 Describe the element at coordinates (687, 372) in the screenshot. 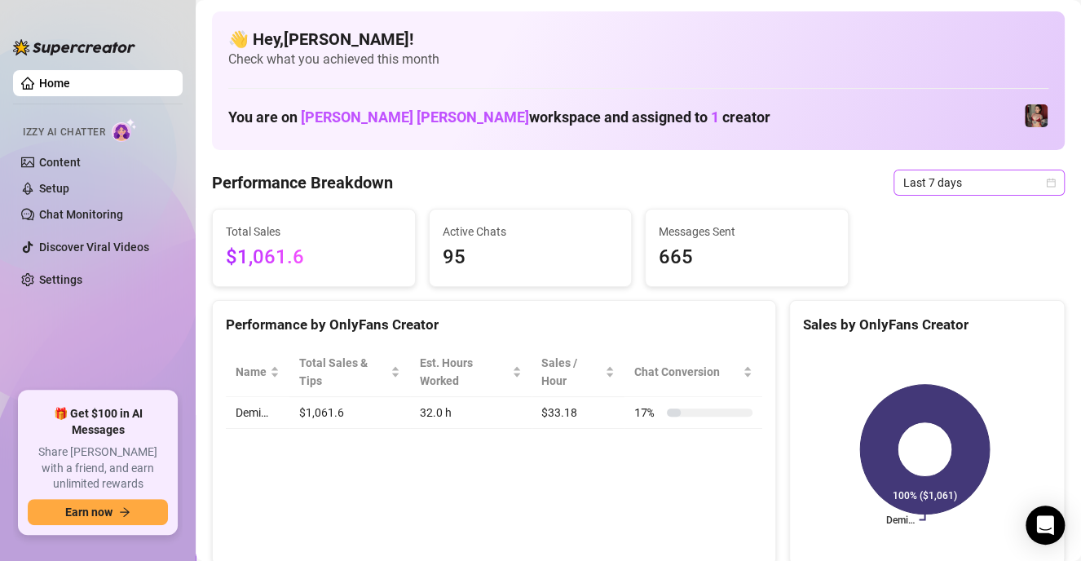

I see `span: Chat Conversion` at that location.